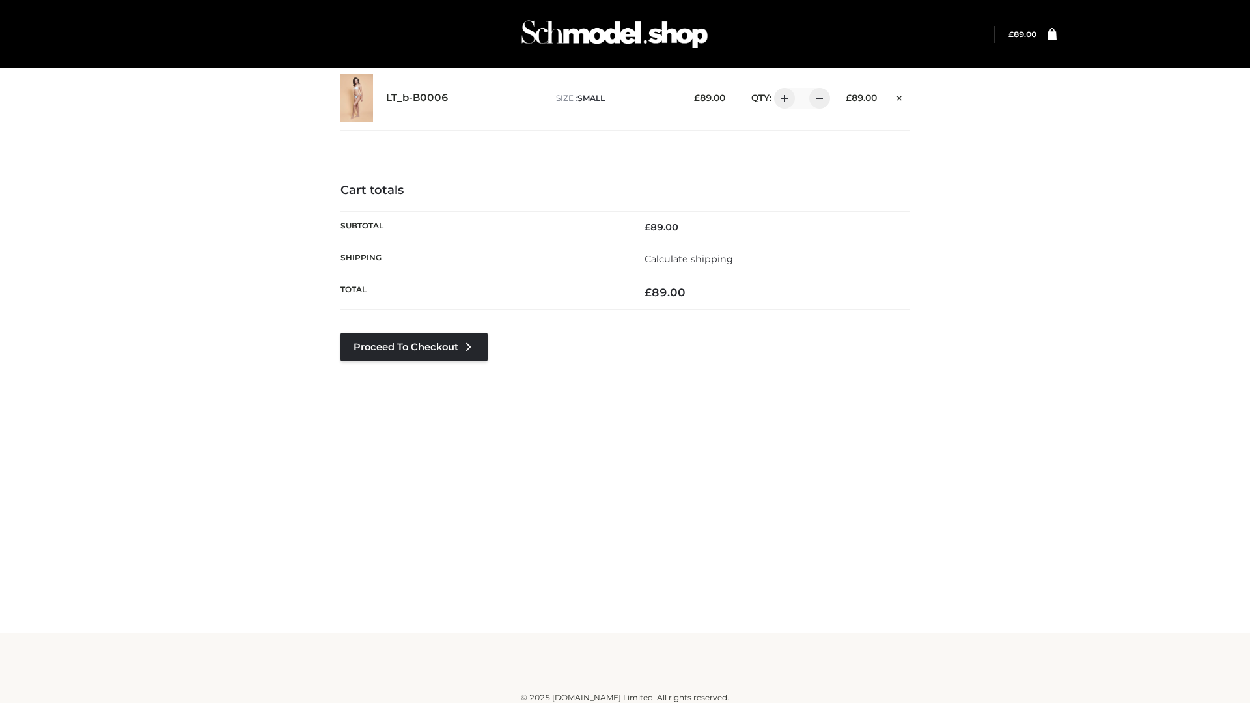  I want to click on img: Schmodel Admin 964, so click(615, 34).